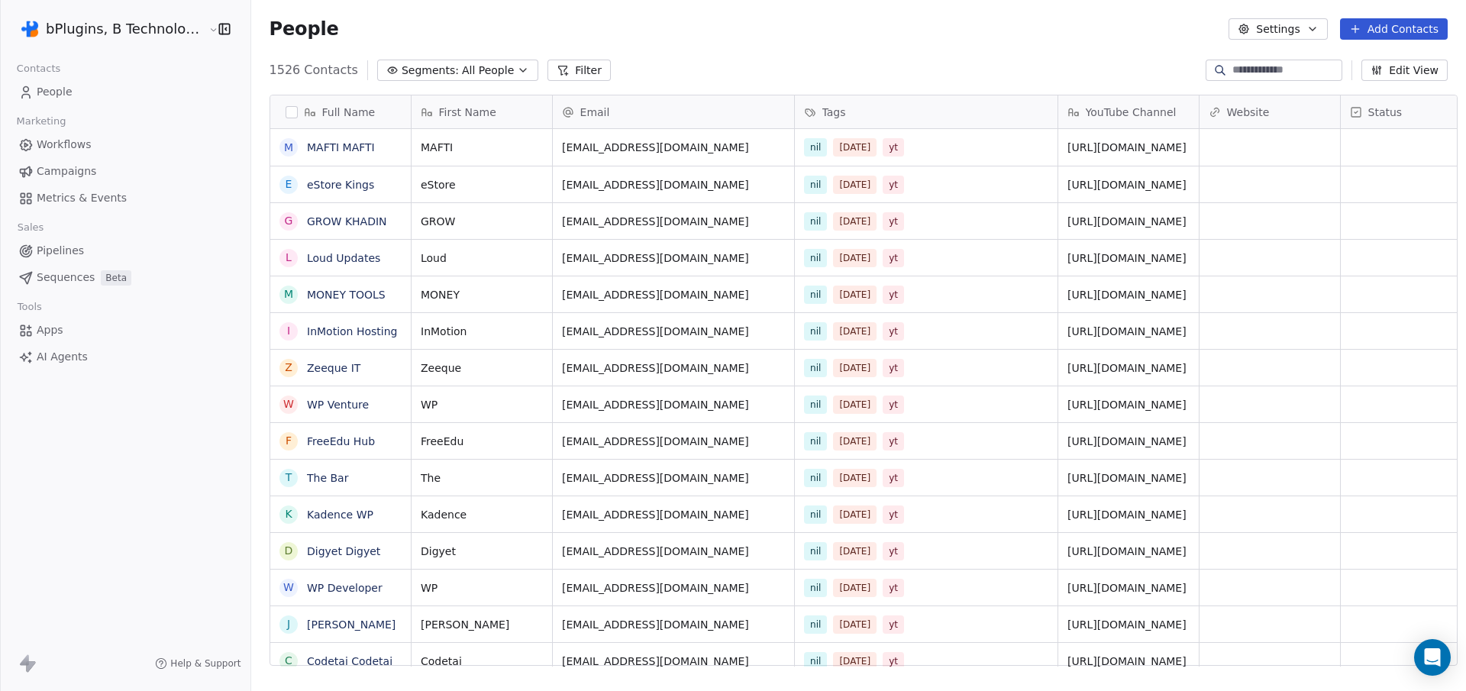 The image size is (1466, 691). What do you see at coordinates (108, 29) in the screenshot?
I see `button: bPlugins, B Technologies LLC` at bounding box center [108, 29].